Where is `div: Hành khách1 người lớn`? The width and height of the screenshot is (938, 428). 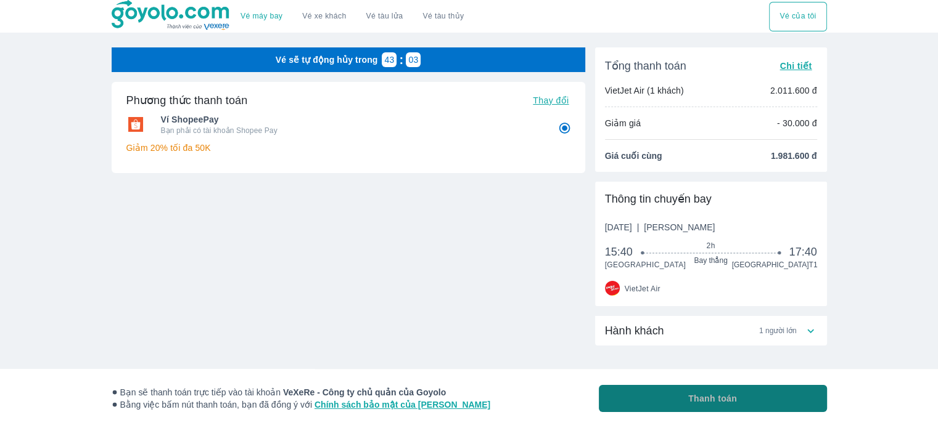
div: Hành khách1 người lớn is located at coordinates (711, 331).